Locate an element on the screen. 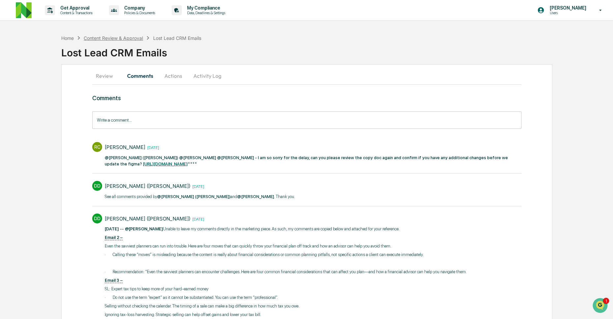  button: Comments is located at coordinates (140, 76).